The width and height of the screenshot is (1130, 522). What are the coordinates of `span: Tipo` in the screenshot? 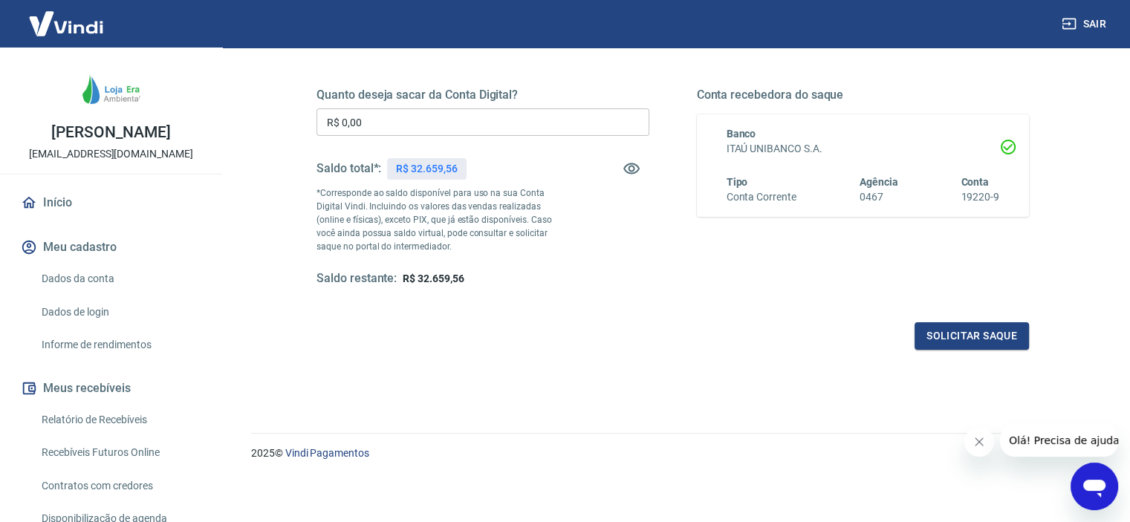 It's located at (737, 182).